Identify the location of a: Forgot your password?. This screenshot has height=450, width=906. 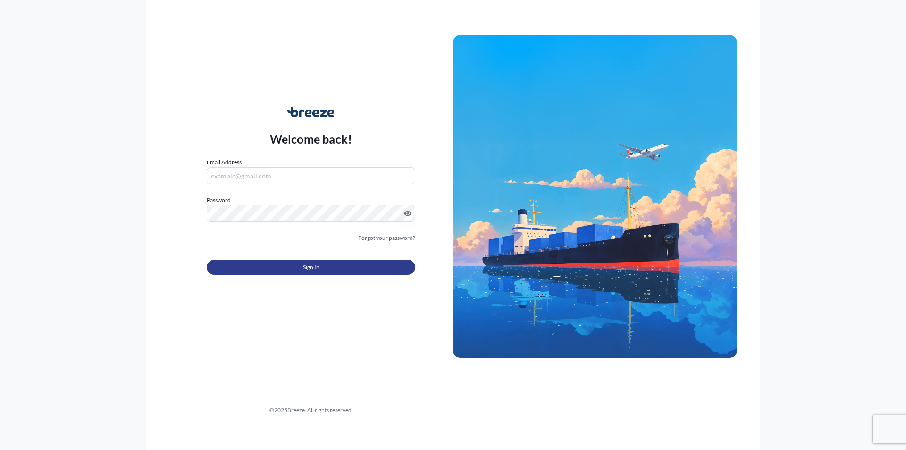
(387, 238).